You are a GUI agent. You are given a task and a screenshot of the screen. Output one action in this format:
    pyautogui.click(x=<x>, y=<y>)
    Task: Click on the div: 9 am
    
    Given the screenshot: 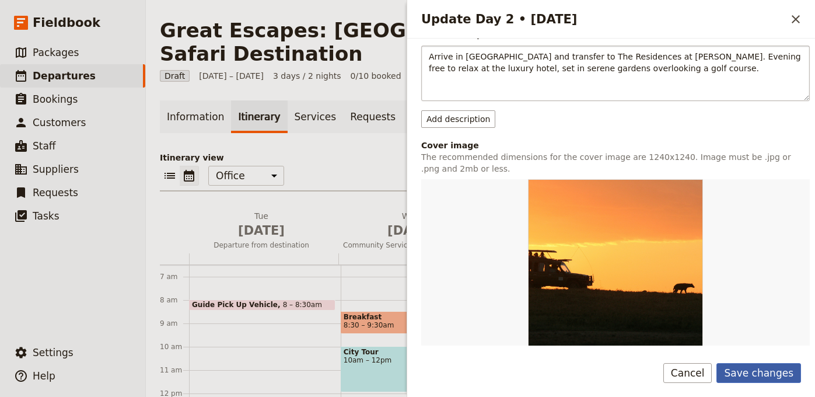 What is the action you would take?
    pyautogui.click(x=174, y=323)
    